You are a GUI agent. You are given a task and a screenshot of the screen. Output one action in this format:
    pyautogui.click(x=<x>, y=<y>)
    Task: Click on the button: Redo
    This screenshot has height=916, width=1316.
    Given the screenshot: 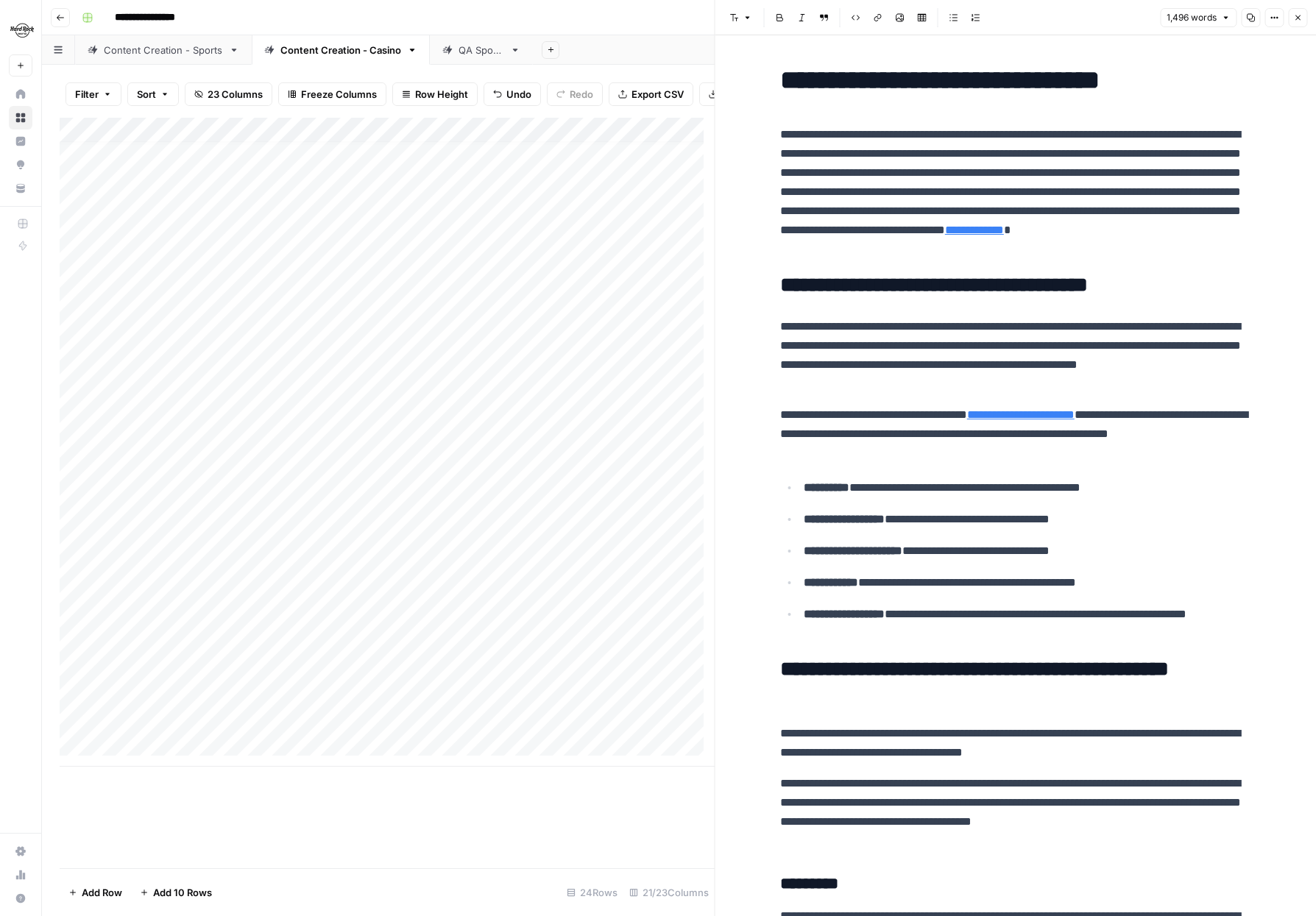 What is the action you would take?
    pyautogui.click(x=575, y=95)
    